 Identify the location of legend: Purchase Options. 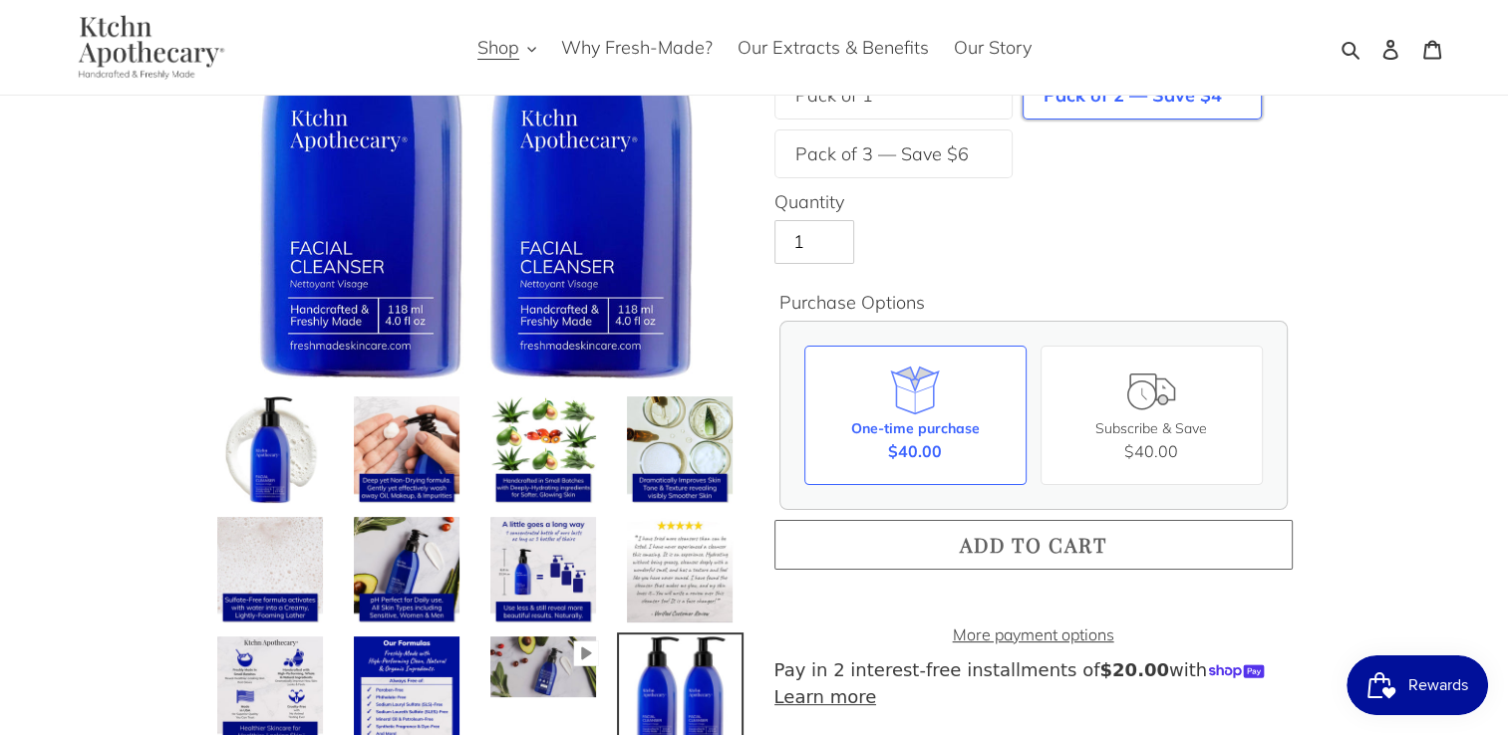
(852, 302).